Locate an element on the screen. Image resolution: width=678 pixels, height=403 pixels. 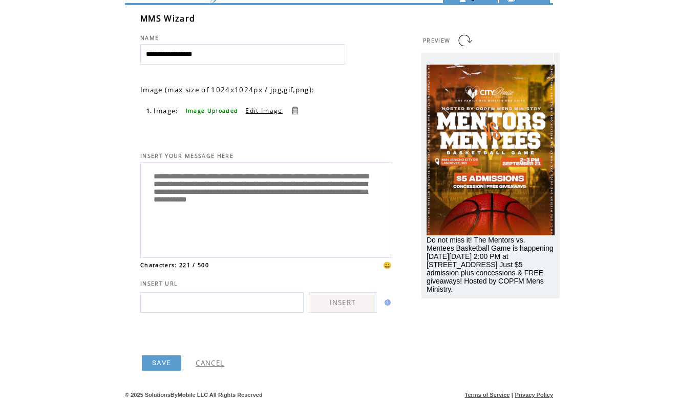
a: CANCEL is located at coordinates (210, 363).